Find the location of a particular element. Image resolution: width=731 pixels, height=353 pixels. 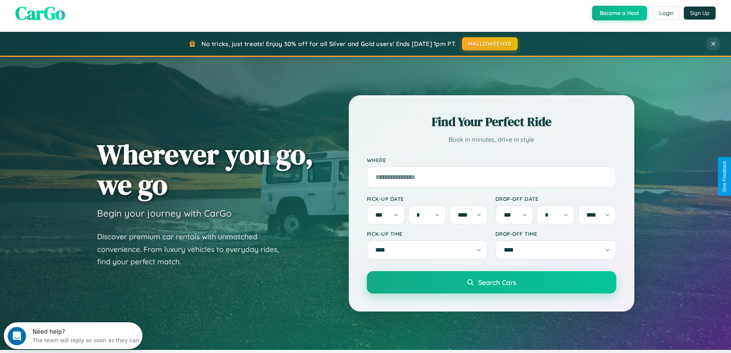

button: HALLOWEEN30 is located at coordinates (490, 44).